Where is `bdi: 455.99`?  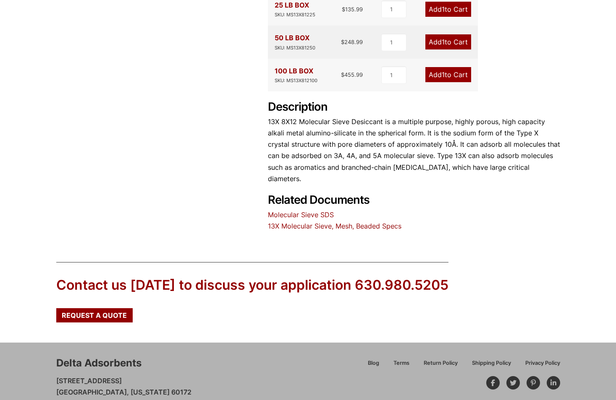
bdi: 455.99 is located at coordinates (352, 75).